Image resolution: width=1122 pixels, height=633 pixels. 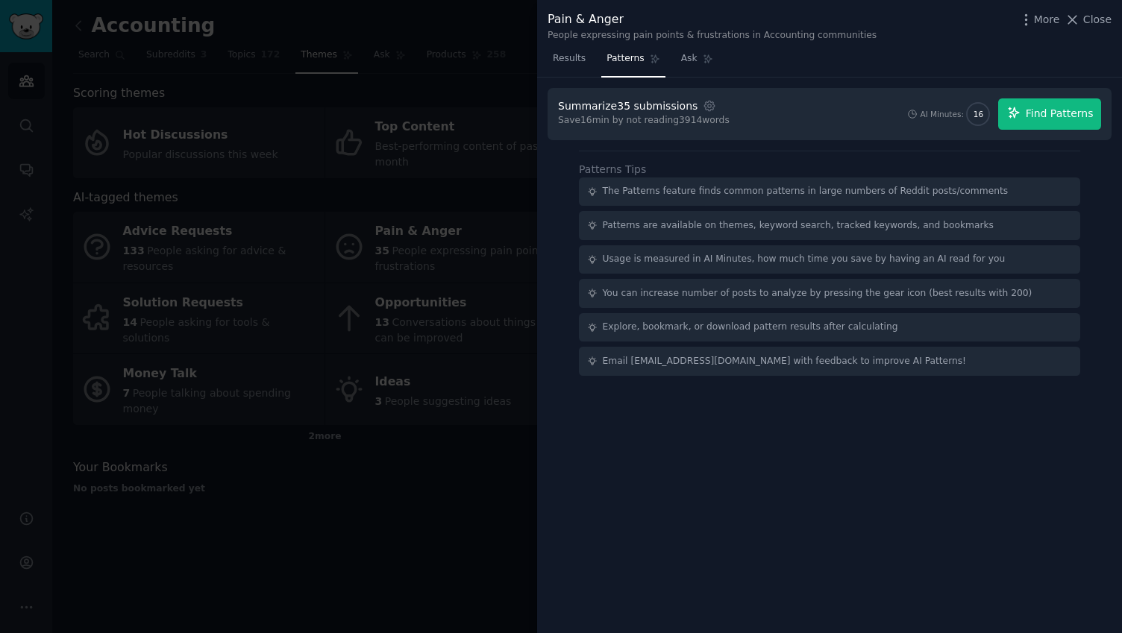 What do you see at coordinates (1097, 19) in the screenshot?
I see `span: Close` at bounding box center [1097, 19].